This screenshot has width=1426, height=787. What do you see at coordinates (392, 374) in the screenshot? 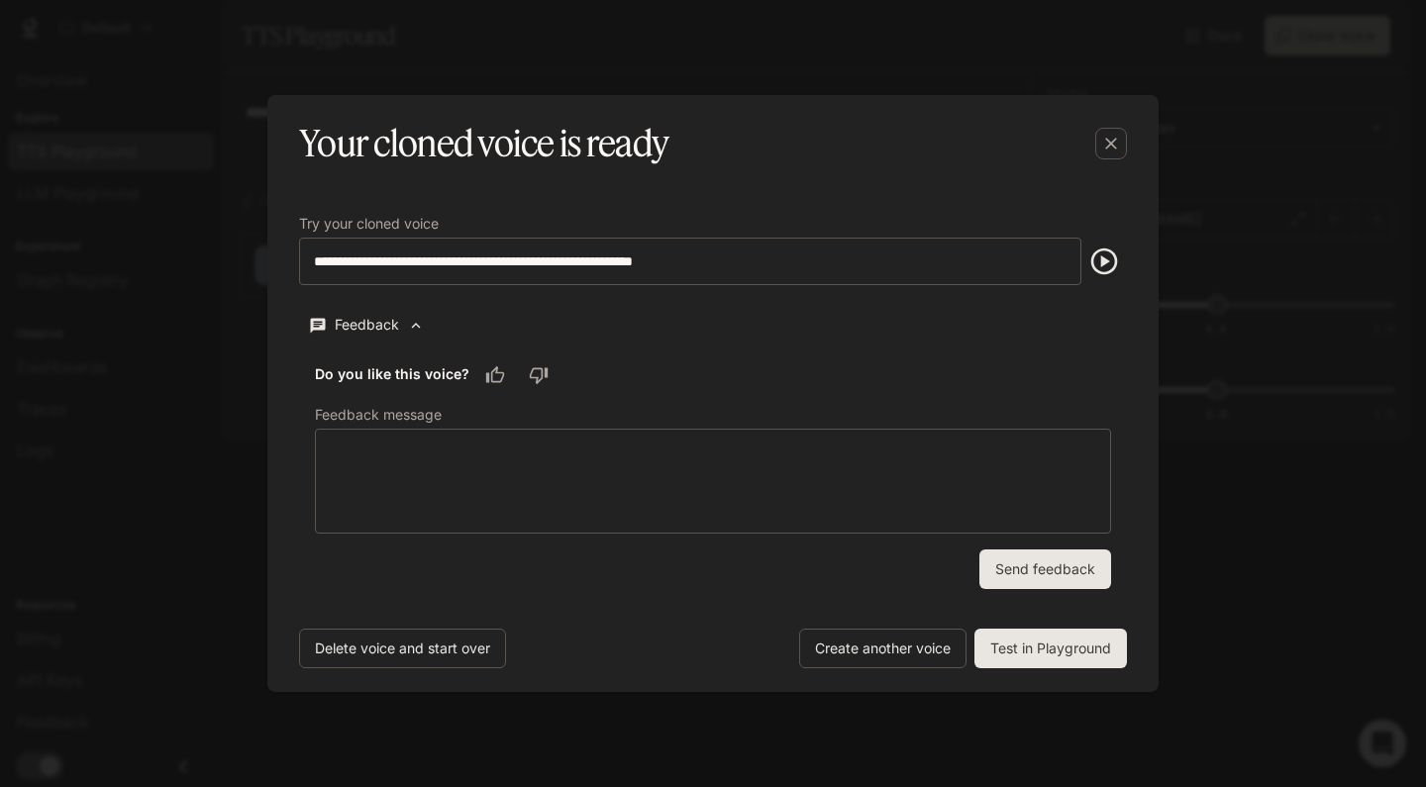
I see `h6: Do you like this voice?` at bounding box center [392, 374].